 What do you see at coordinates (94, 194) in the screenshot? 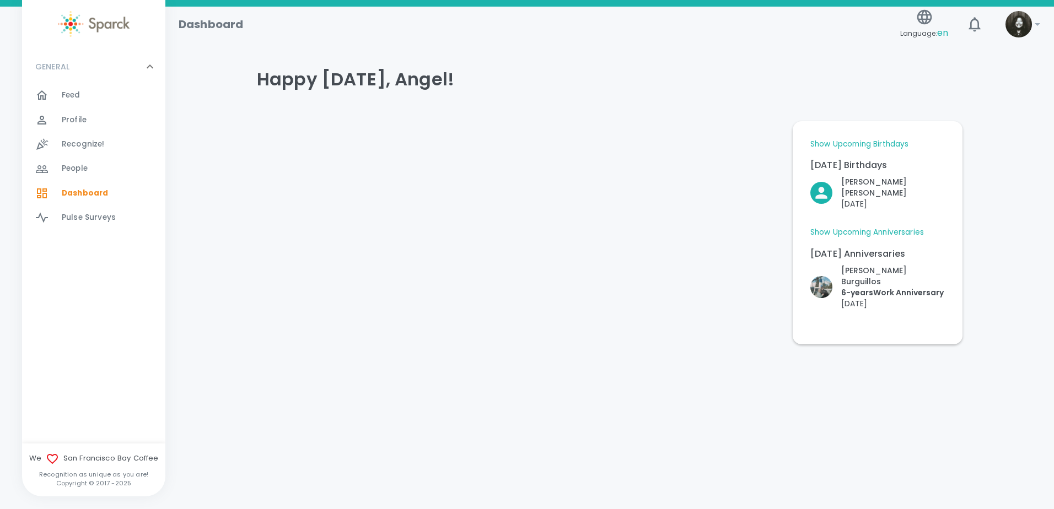
I see `a: Dashboard` at bounding box center [94, 194].